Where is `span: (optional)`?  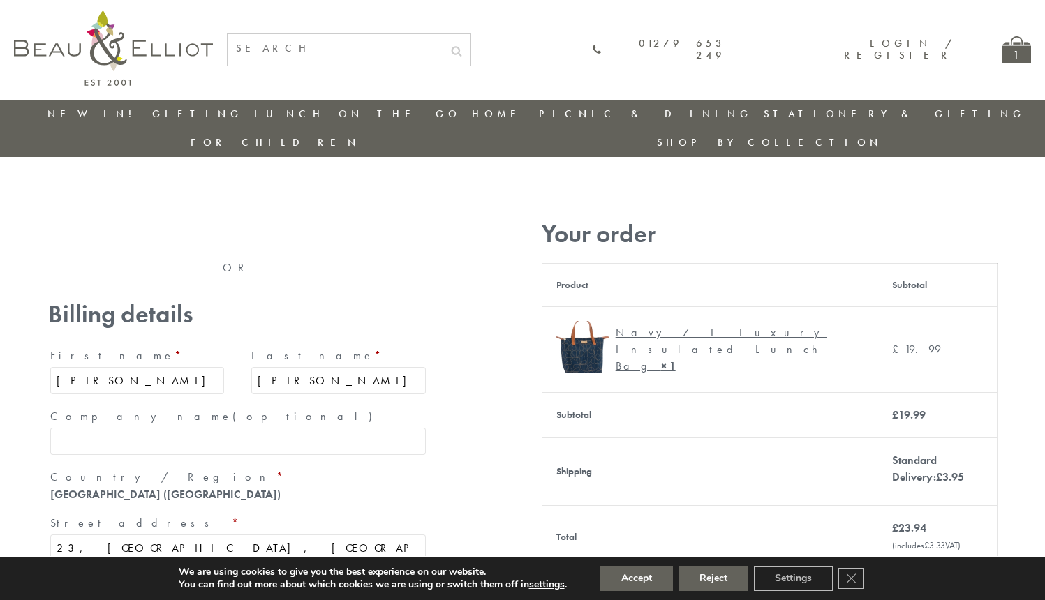 span: (optional) is located at coordinates (306, 416).